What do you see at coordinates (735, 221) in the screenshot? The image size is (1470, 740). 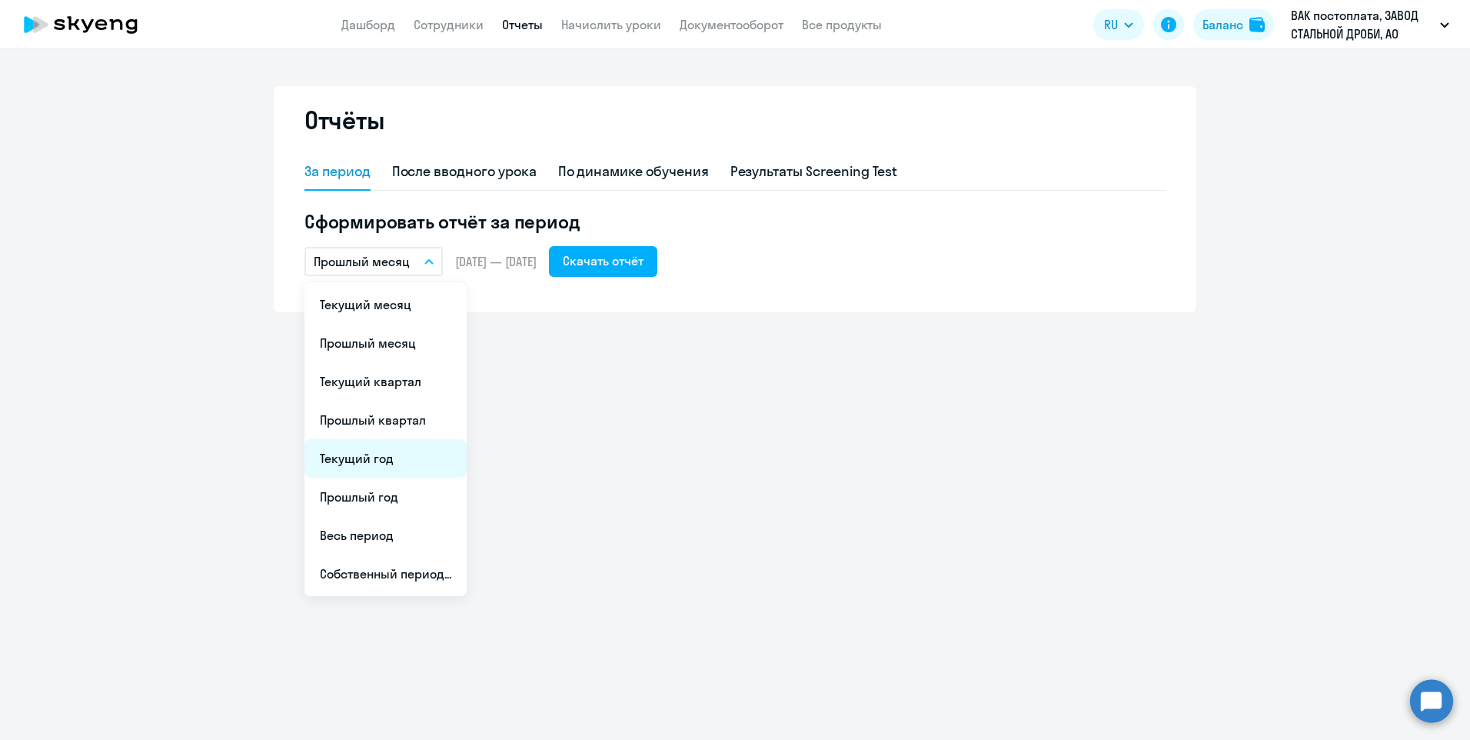 I see `h5: Сформировать отчёт за период` at bounding box center [735, 221].